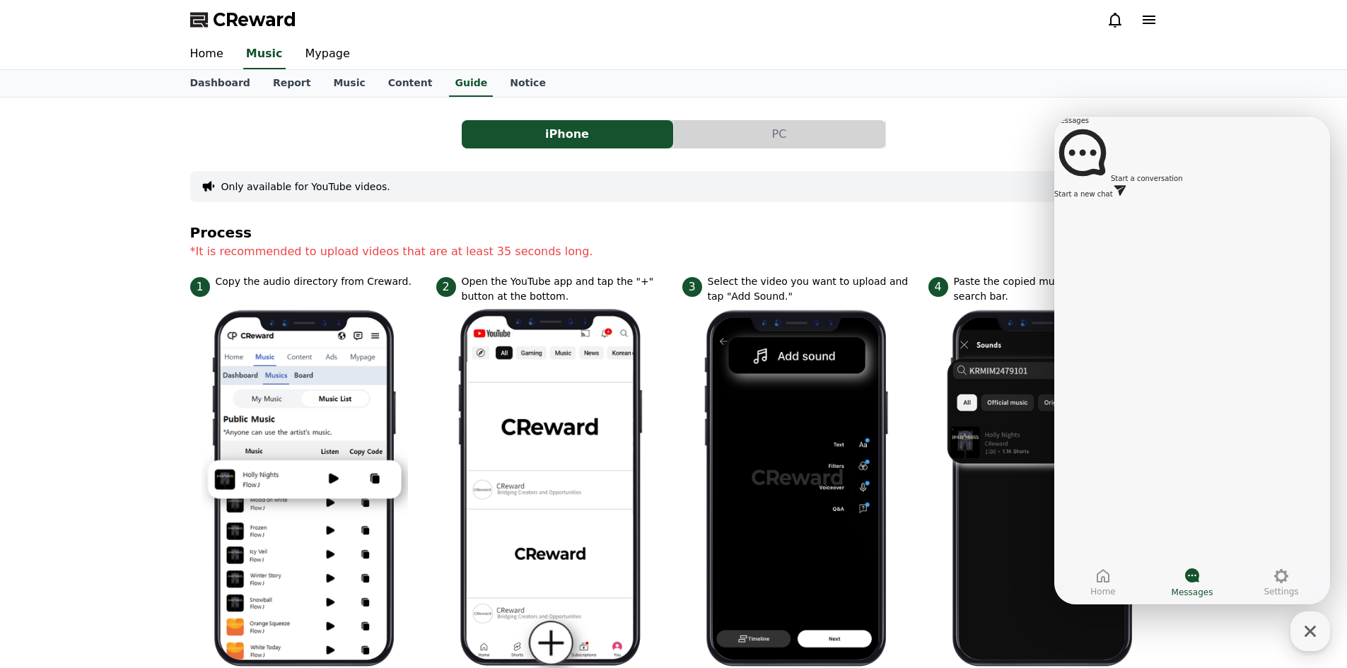 Image resolution: width=1347 pixels, height=668 pixels. What do you see at coordinates (138, 466) in the screenshot?
I see `a: Messages` at bounding box center [138, 466].